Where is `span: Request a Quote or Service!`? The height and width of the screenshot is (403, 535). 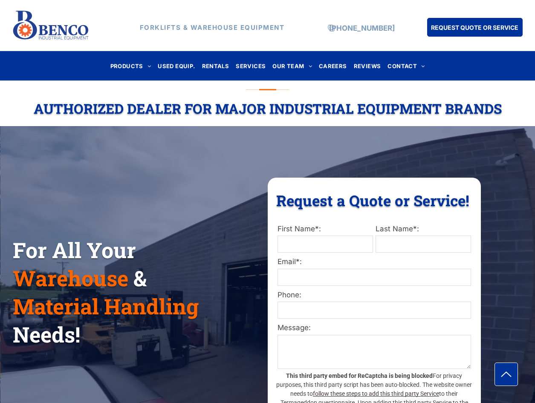
span: Request a Quote or Service! is located at coordinates (372, 200).